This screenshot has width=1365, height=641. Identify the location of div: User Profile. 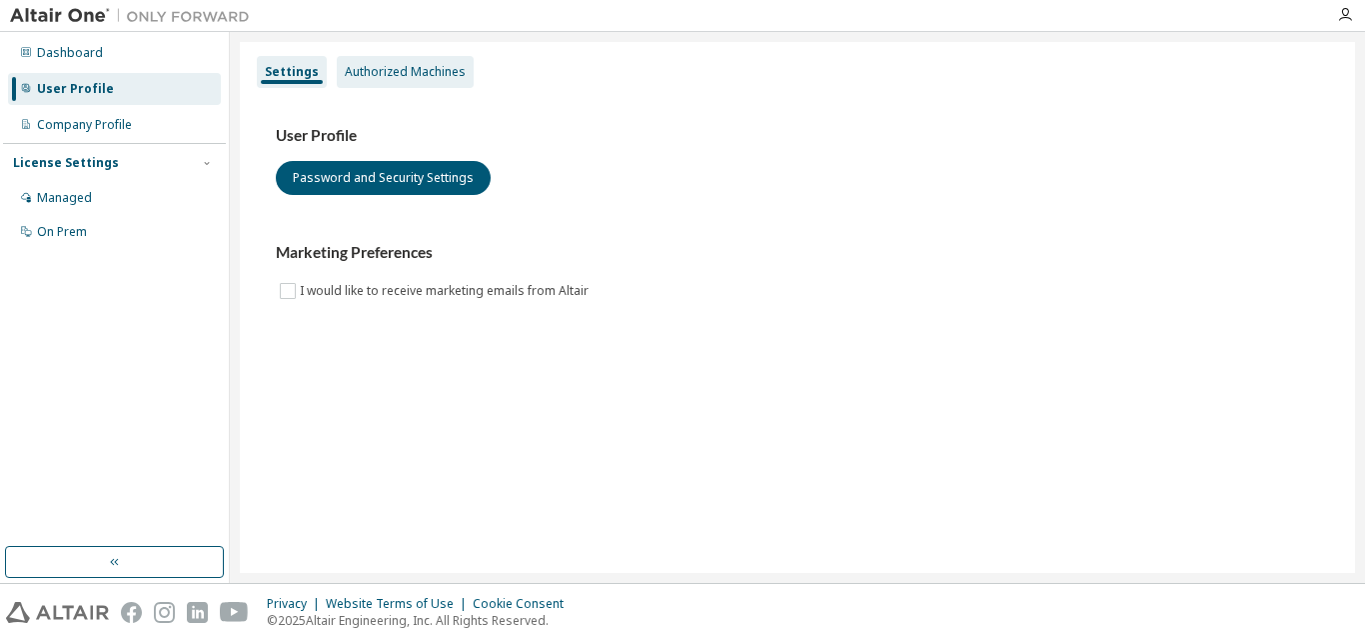
(75, 89).